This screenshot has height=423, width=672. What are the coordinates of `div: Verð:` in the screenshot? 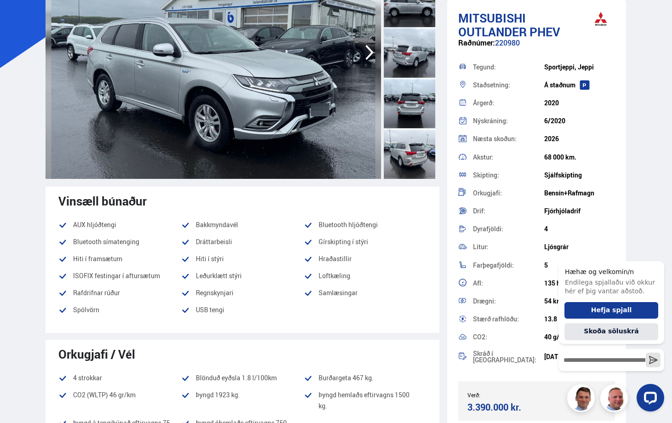 It's located at (502, 395).